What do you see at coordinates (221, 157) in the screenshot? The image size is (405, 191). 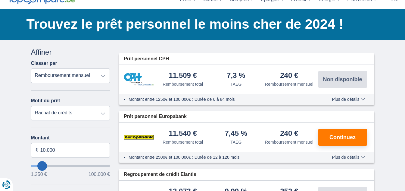 I see `li: Montant entre 2500€ et 100 000€ ; Durée de 12 à 120 mois` at bounding box center [221, 157].